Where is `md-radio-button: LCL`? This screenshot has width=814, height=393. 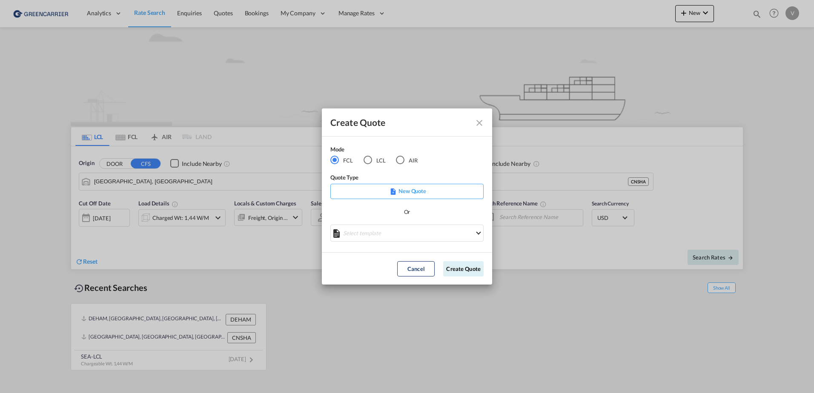 md-radio-button: LCL is located at coordinates (375, 161).